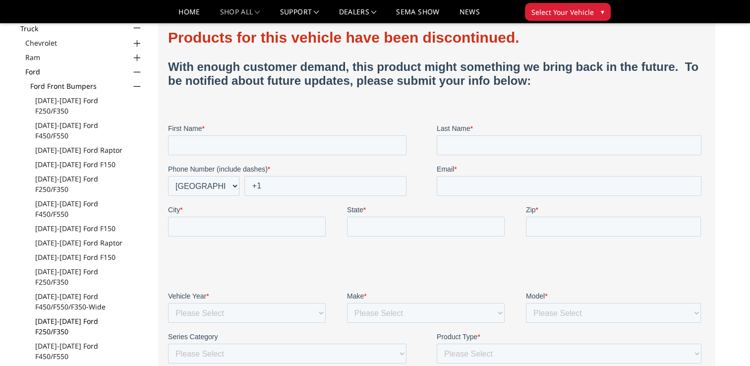  I want to click on a: News, so click(469, 15).